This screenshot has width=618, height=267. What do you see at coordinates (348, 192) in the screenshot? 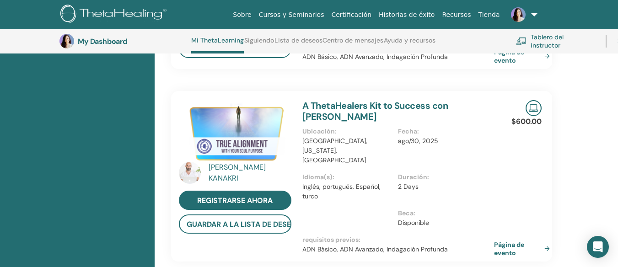
I see `p: Inglés, portugués, Español, turco` at bounding box center [348, 192].